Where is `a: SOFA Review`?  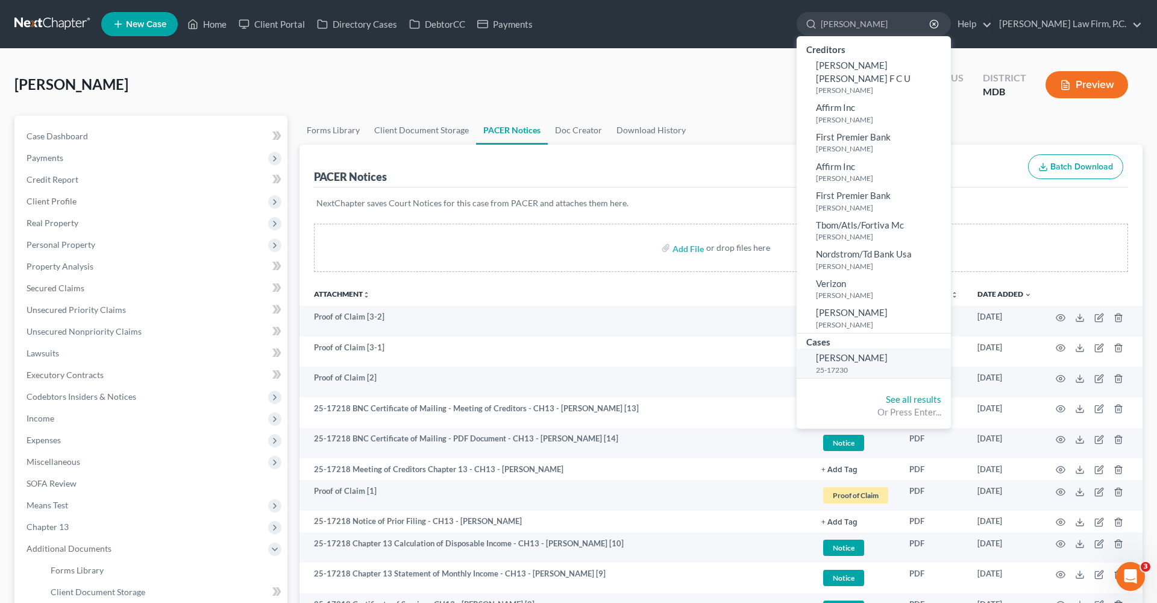 a: SOFA Review is located at coordinates (152, 483).